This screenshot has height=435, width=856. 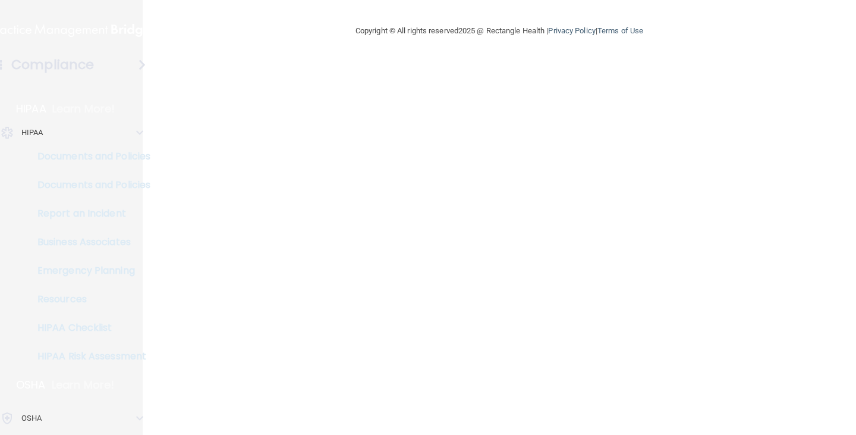 What do you see at coordinates (500, 31) in the screenshot?
I see `div: Copyright © All rights reserved 2025 @ Rectangle Health | |` at bounding box center [500, 31].